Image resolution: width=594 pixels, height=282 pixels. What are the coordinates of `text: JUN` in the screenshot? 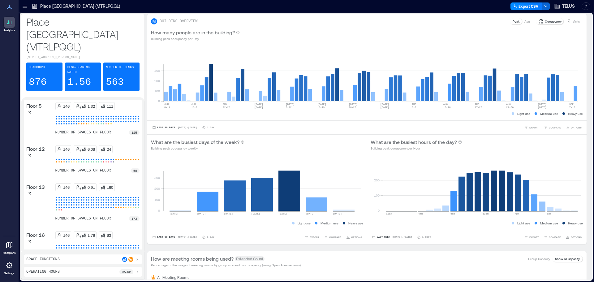 It's located at (166, 104).